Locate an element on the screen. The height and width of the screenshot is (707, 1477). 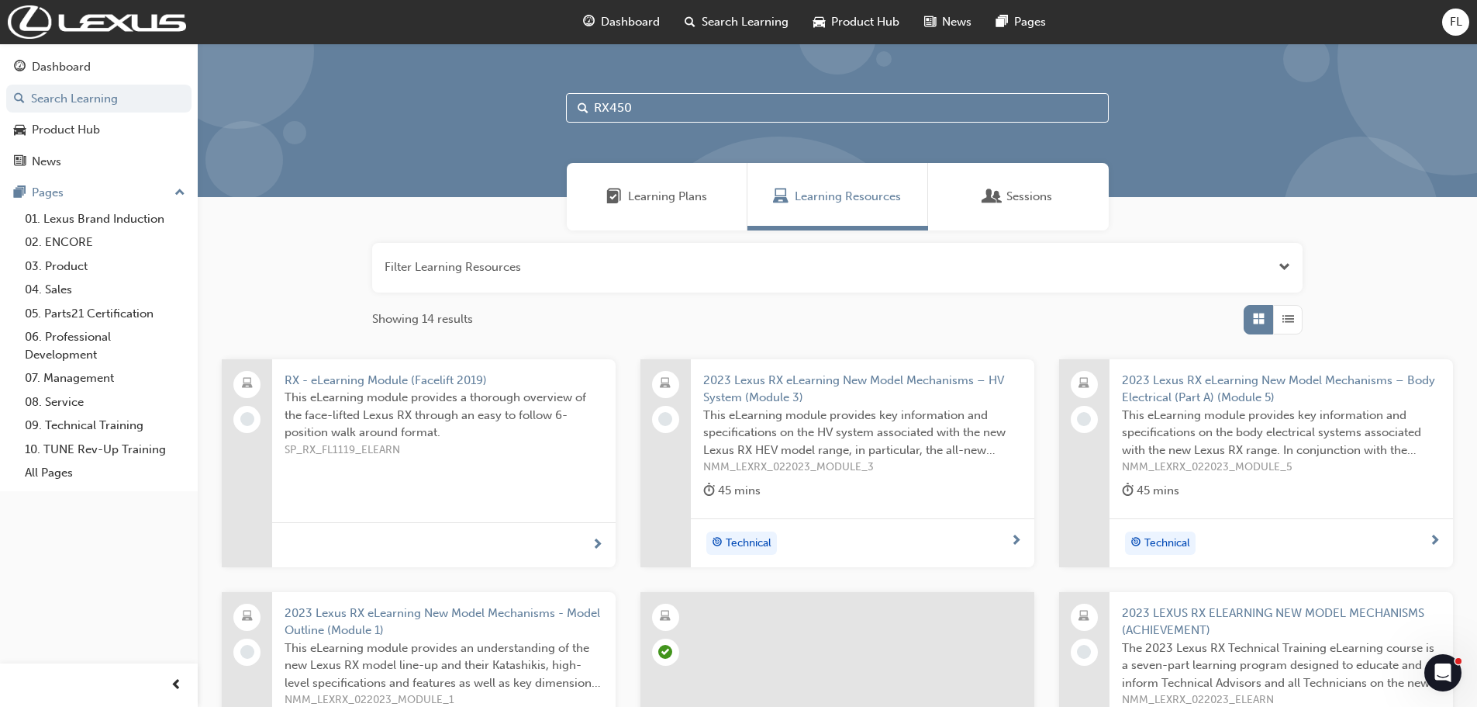
input: Search... is located at coordinates (838, 108).